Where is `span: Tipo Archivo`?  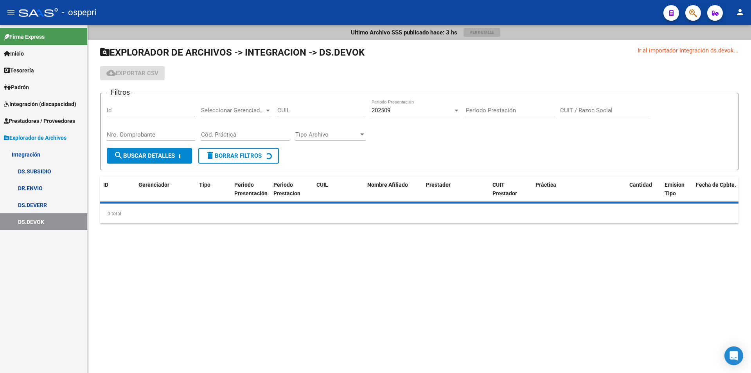 span: Tipo Archivo is located at coordinates (327, 135).